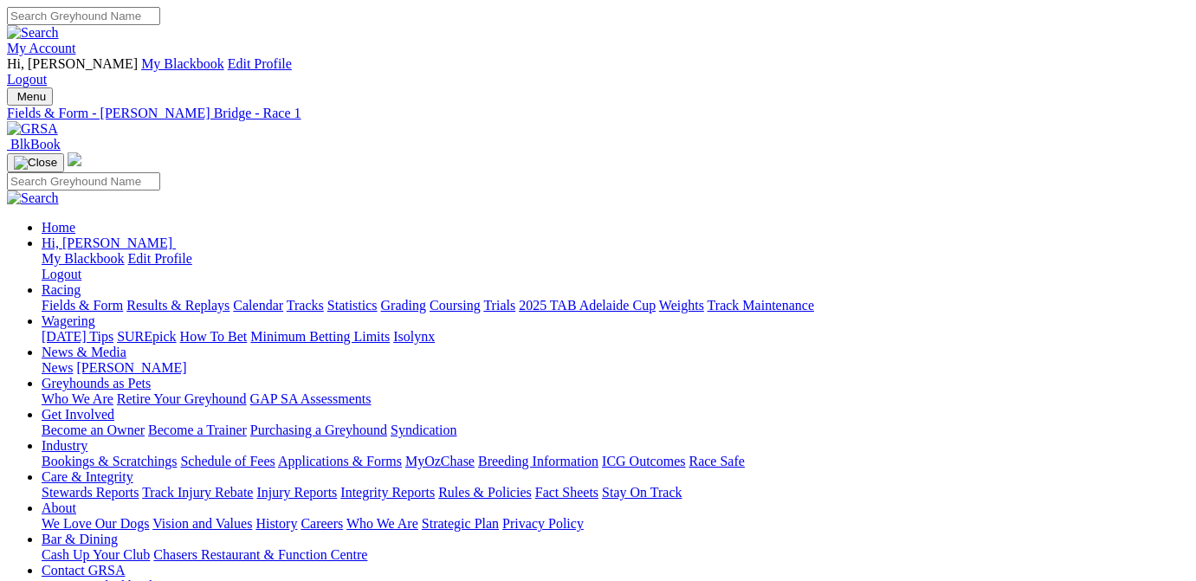 Image resolution: width=1196 pixels, height=581 pixels. Describe the element at coordinates (716, 461) in the screenshot. I see `a: Race Safe` at that location.